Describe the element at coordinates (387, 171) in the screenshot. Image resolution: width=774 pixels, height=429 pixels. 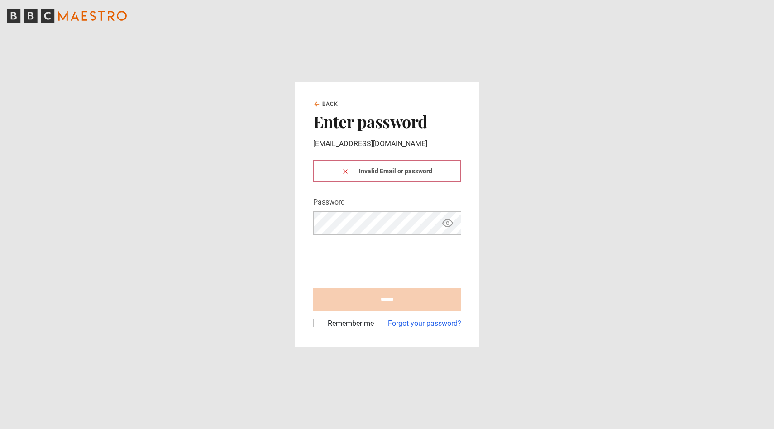
I see `div: Invalid Email or password` at that location.